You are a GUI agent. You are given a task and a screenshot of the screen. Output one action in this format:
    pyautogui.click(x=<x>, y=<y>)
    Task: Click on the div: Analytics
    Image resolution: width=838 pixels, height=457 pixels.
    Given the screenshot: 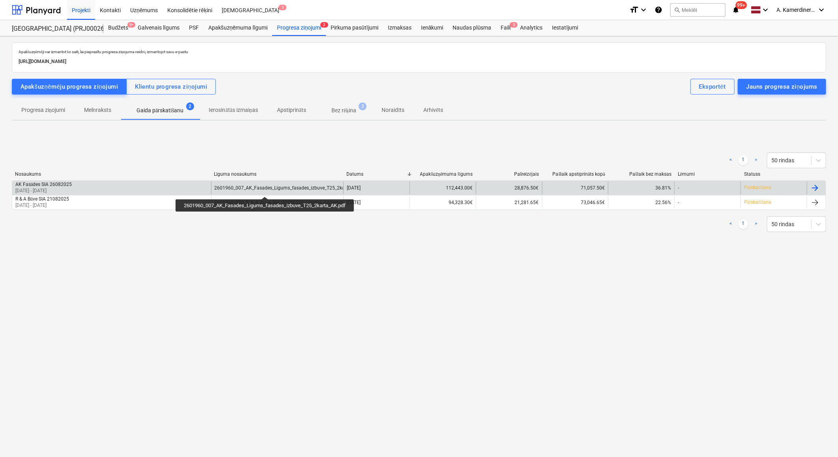 What is the action you would take?
    pyautogui.click(x=531, y=28)
    